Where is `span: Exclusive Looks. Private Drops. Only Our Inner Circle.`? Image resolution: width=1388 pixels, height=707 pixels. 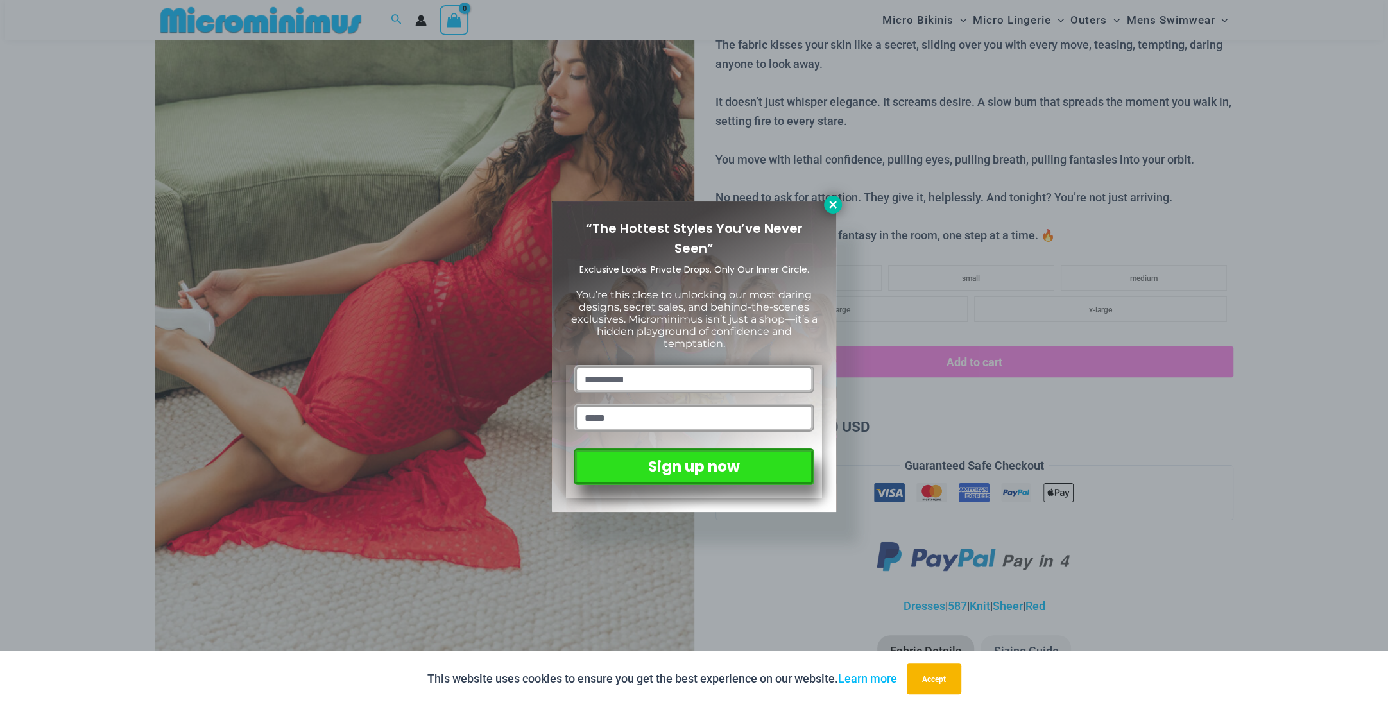 span: Exclusive Looks. Private Drops. Only Our Inner Circle. is located at coordinates (694, 269).